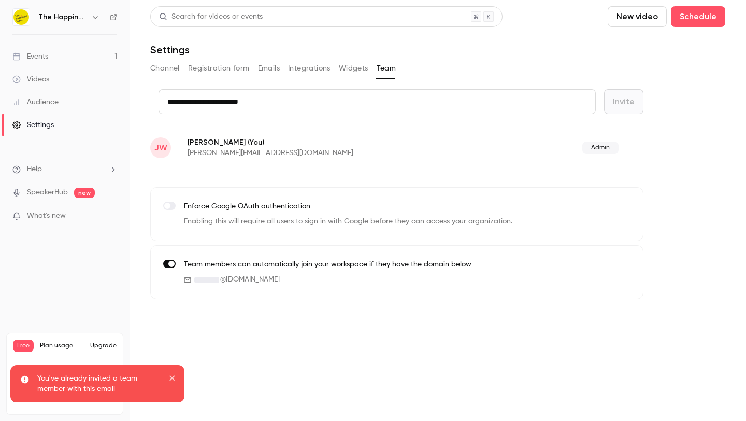  I want to click on span: Free, so click(23, 345).